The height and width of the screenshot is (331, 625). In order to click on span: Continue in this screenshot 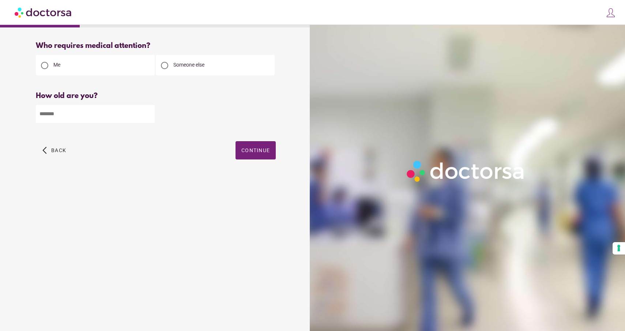, I will do `click(256, 150)`.